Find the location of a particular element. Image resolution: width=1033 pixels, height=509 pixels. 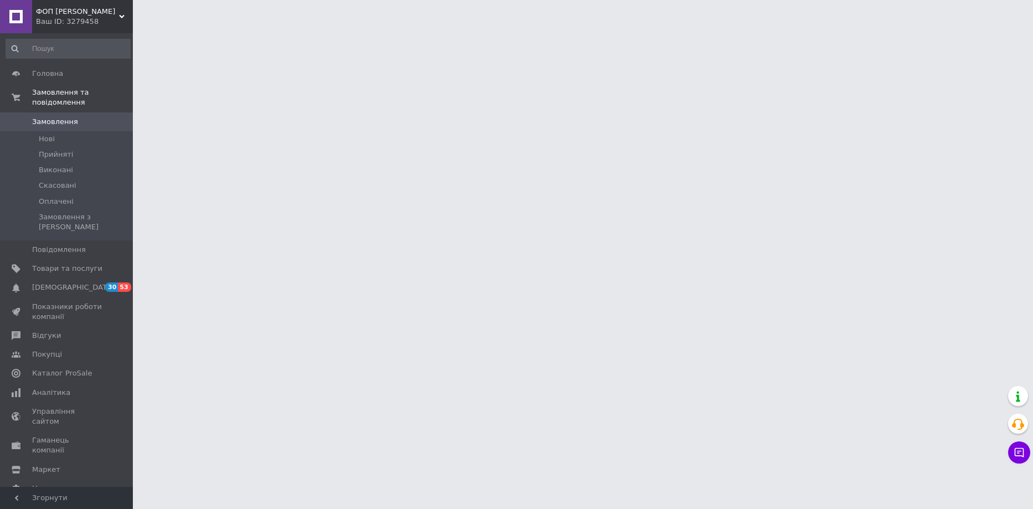

span: Оплачені is located at coordinates (56, 202).